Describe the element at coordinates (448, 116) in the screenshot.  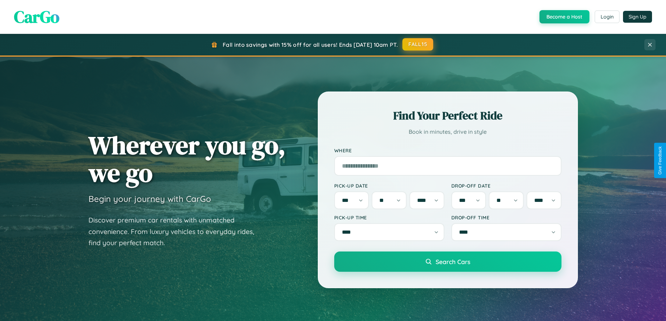
I see `h2: Find Your Perfect Ride` at that location.